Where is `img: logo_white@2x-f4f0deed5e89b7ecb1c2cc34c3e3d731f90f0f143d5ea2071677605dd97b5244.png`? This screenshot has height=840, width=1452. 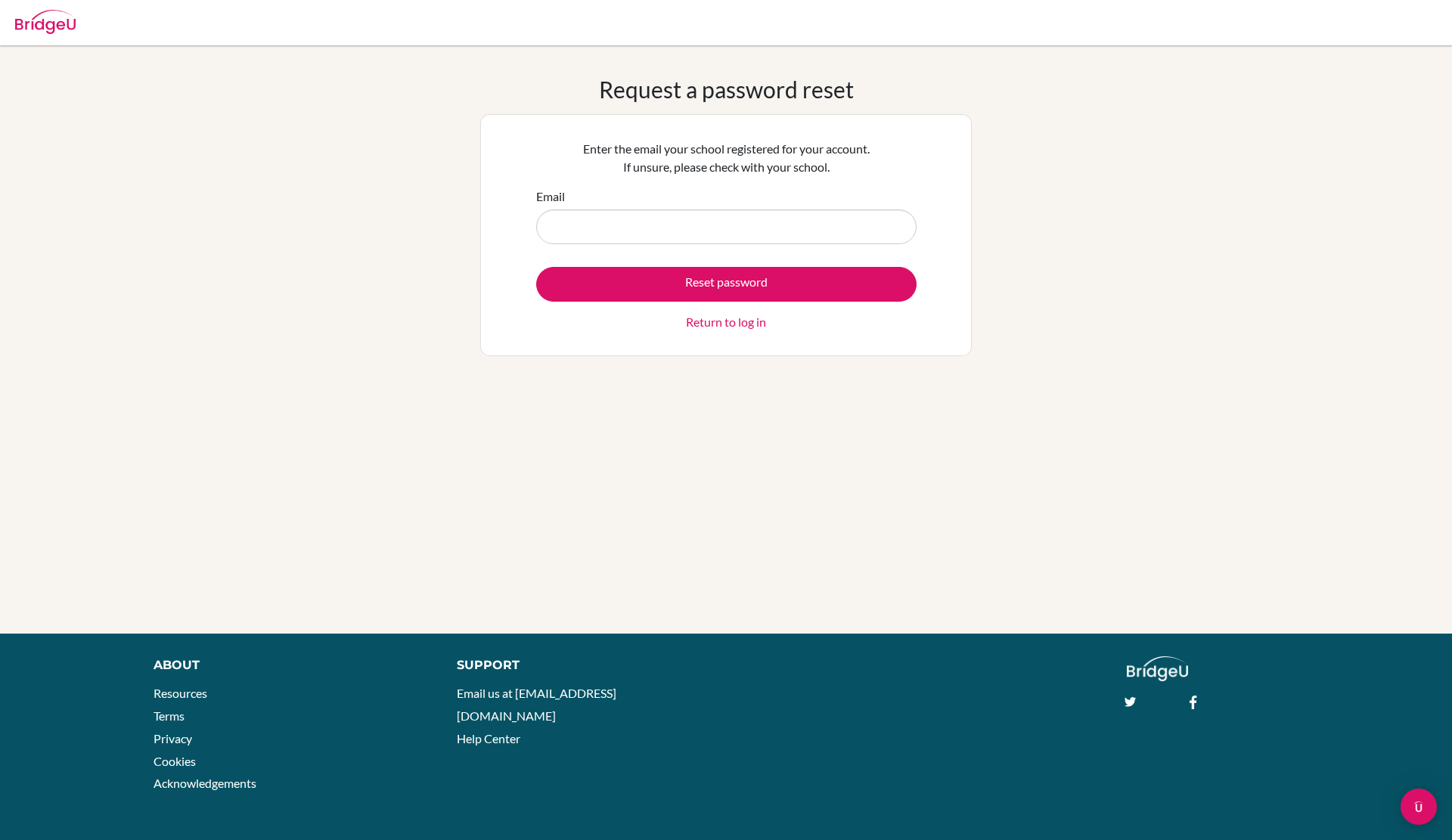 img: logo_white@2x-f4f0deed5e89b7ecb1c2cc34c3e3d731f90f0f143d5ea2071677605dd97b5244.png is located at coordinates (1157, 668).